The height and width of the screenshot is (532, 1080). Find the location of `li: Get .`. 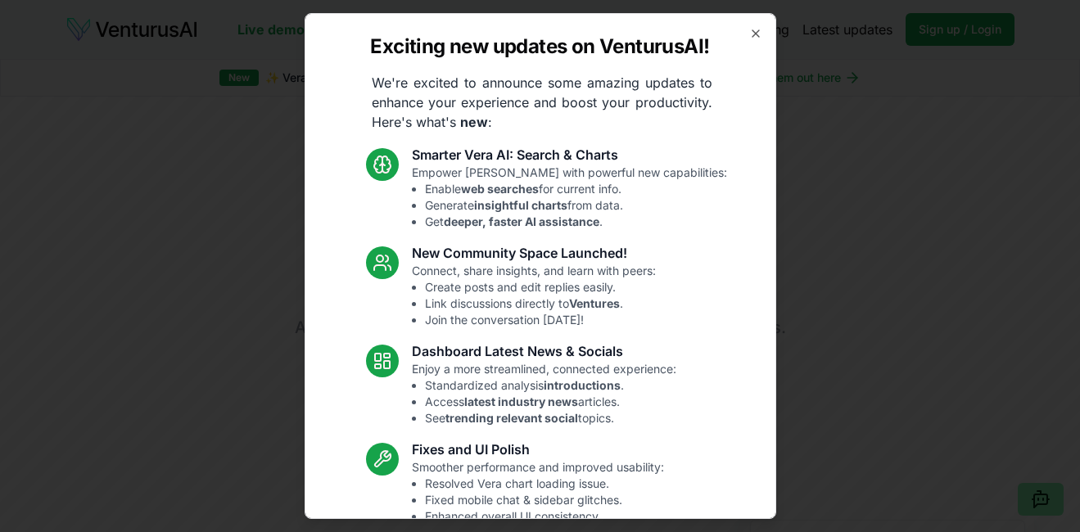

li: Get . is located at coordinates (576, 222).